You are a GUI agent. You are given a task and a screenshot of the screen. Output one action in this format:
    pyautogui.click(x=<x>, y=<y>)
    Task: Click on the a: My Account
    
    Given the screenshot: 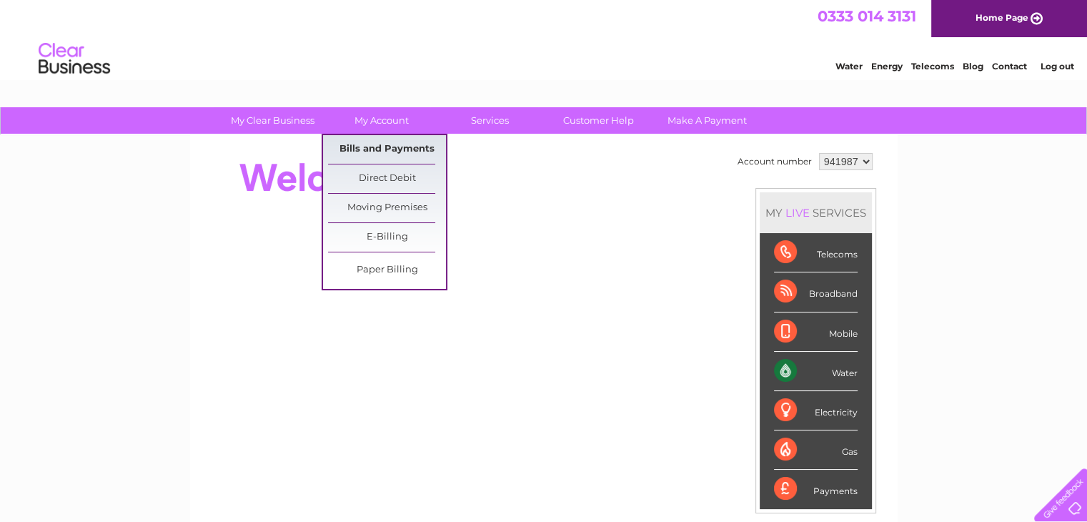 What is the action you would take?
    pyautogui.click(x=381, y=120)
    